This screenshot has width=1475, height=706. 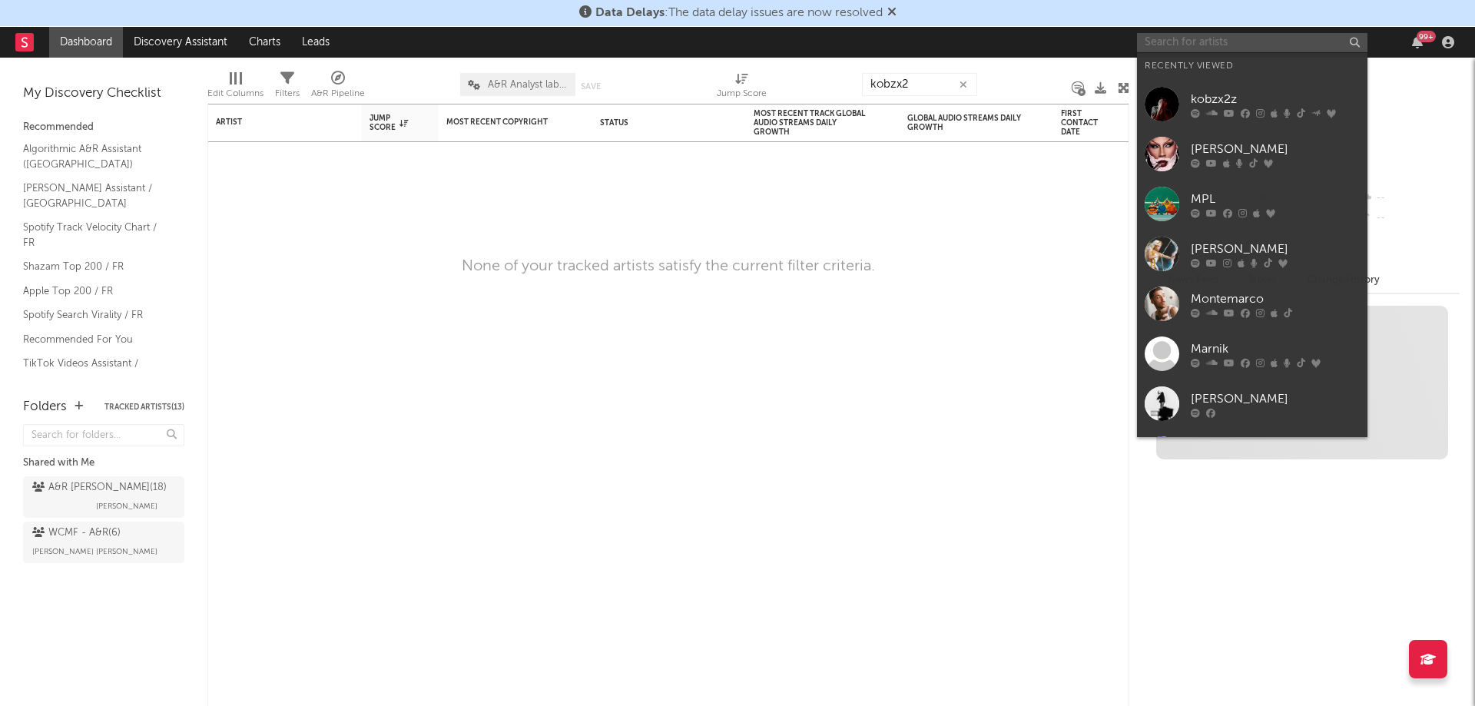 What do you see at coordinates (965, 123) in the screenshot?
I see `div: Global Audio Streams Daily Growth` at bounding box center [965, 123].